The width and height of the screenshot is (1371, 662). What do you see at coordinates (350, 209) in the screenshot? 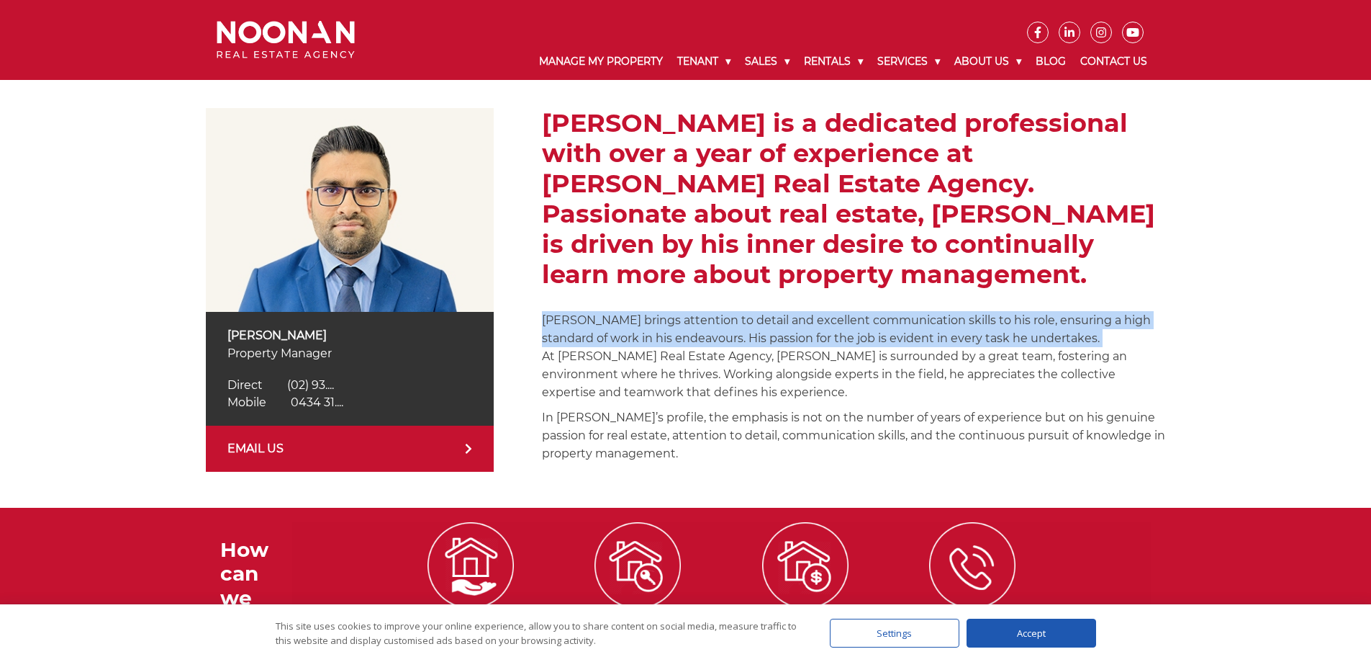
I see `img: Sanjay Bhusal` at bounding box center [350, 209].